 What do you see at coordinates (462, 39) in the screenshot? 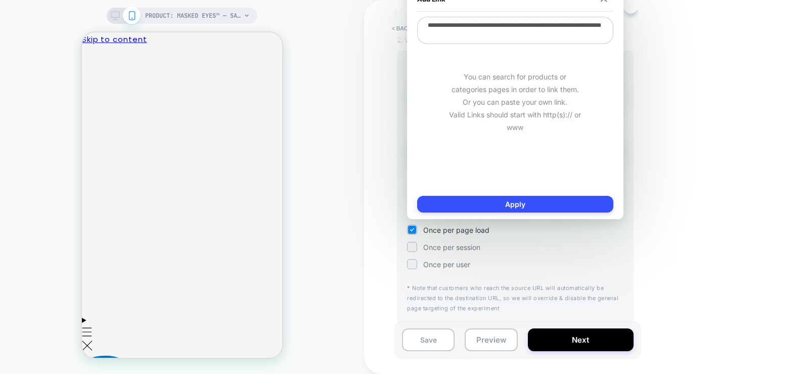
I see `span: 2. Which redirection do you want to setup?` at bounding box center [462, 39].